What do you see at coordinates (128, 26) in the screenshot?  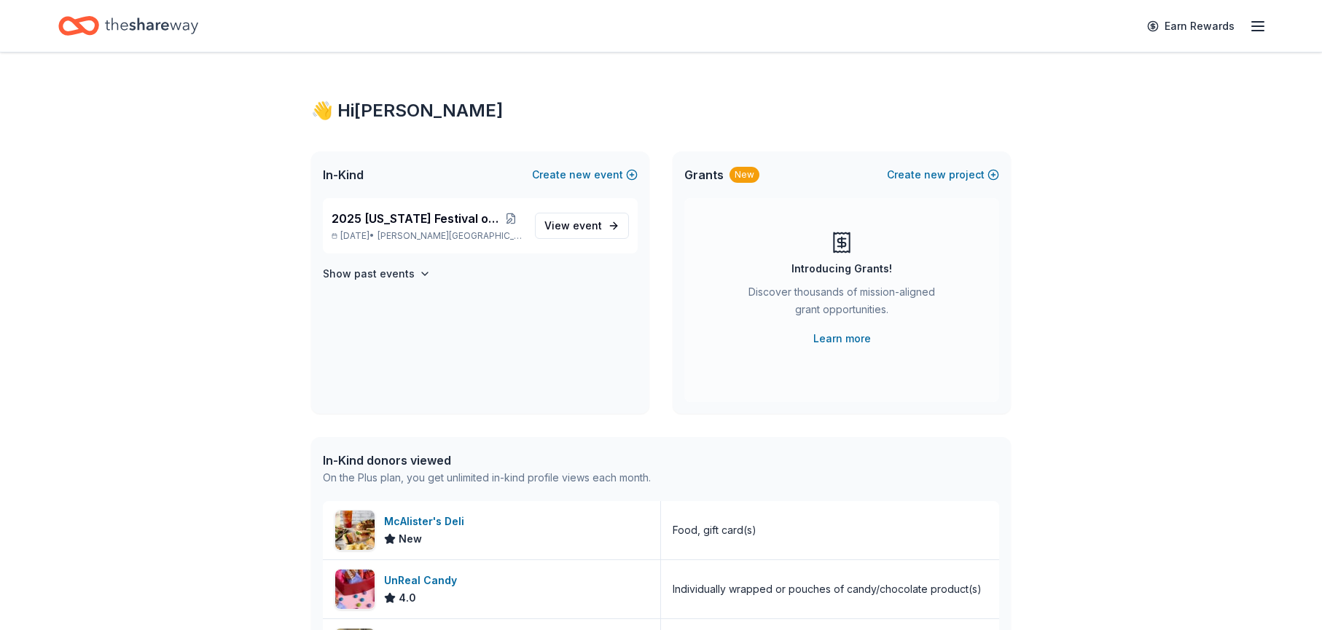 I see `a: Home` at bounding box center [128, 26].